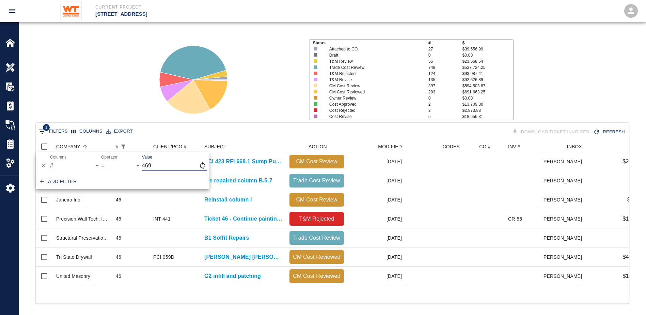 Image resolution: width=646 pixels, height=315 pixels. I want to click on button: Add filter, so click(58, 181).